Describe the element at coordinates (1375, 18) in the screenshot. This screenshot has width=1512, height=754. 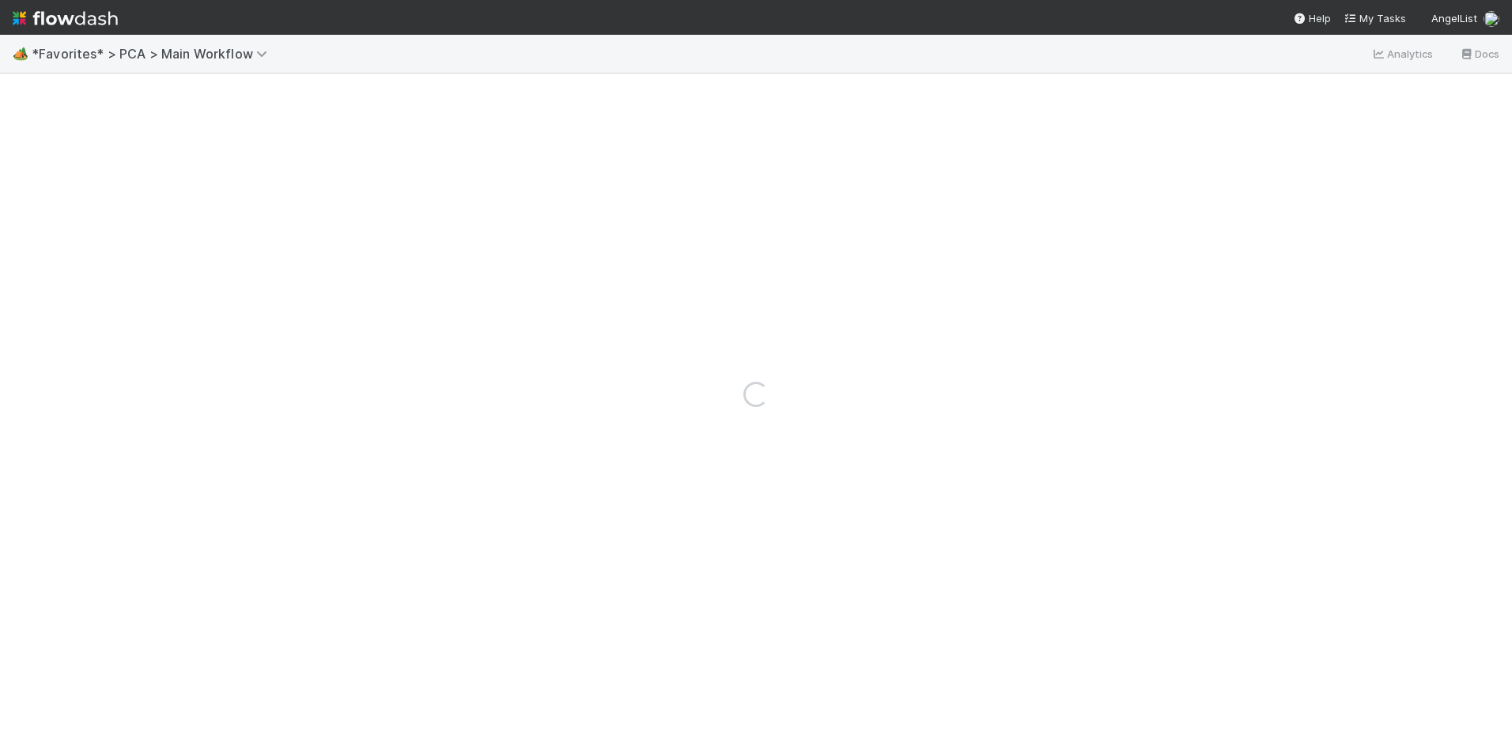
I see `a: My Tasks` at that location.